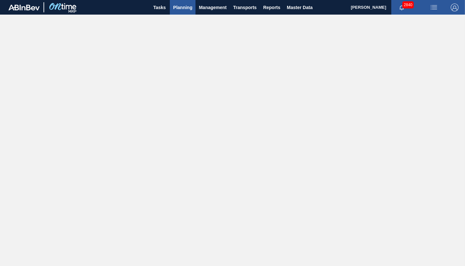  I want to click on span: Reports, so click(271, 7).